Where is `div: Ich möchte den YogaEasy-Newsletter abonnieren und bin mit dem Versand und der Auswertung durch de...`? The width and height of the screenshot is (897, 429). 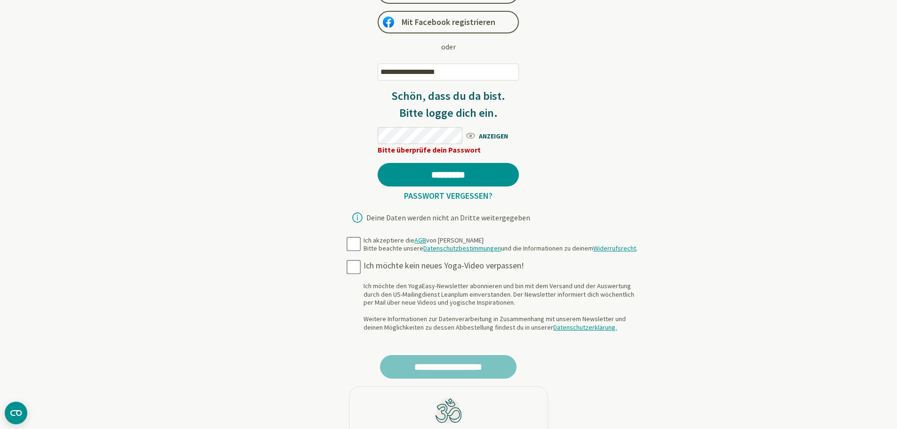 div: Ich möchte den YogaEasy-Newsletter abonnieren und bin mit dem Versand und der Auswertung durch de... is located at coordinates (503, 307).